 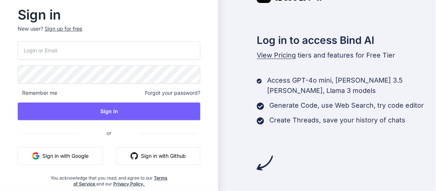 I want to click on h2: Sign in, so click(x=109, y=15).